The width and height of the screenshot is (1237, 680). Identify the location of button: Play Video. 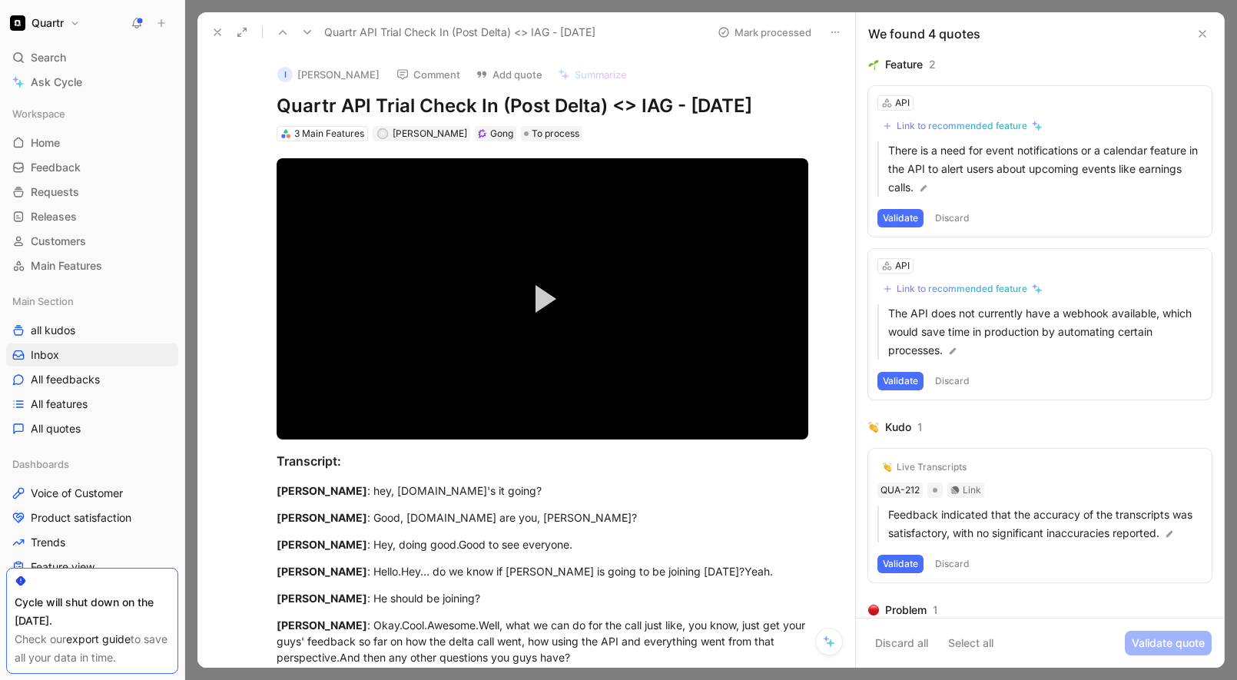
(543, 299).